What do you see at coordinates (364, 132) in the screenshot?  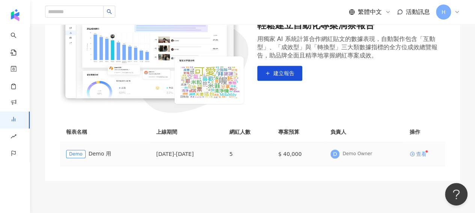 I see `th: 負責人` at bounding box center [364, 132].